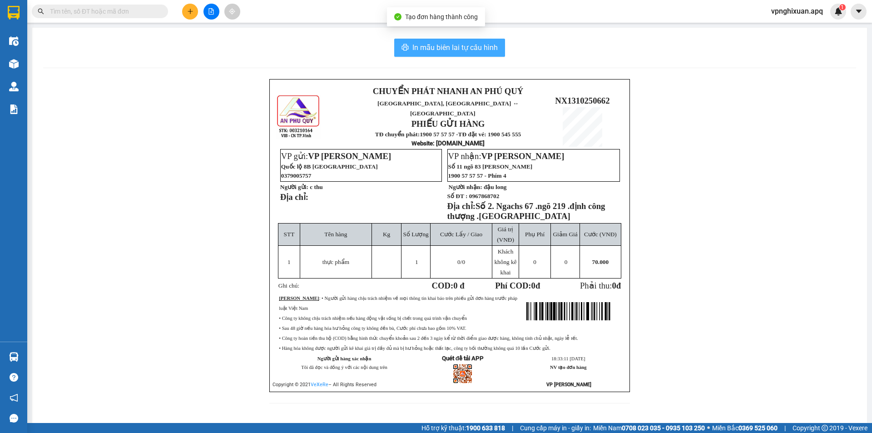 Image resolution: width=872 pixels, height=433 pixels. What do you see at coordinates (190, 11) in the screenshot?
I see `span: plus` at bounding box center [190, 11].